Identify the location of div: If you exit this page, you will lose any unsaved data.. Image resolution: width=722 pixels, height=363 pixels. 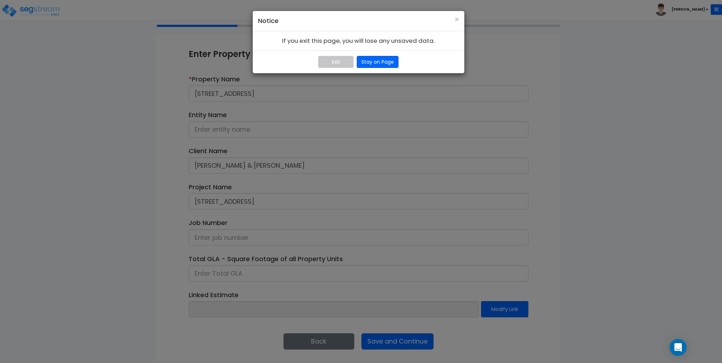
(358, 41).